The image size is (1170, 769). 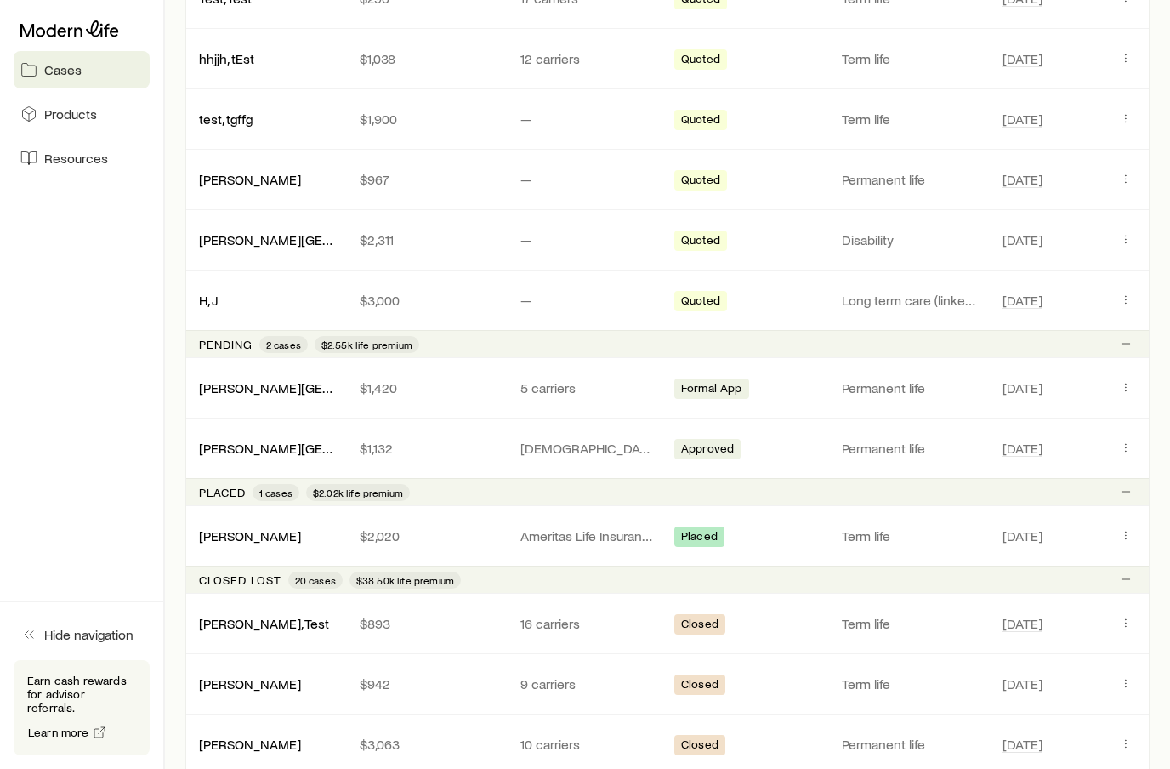 What do you see at coordinates (587, 623) in the screenshot?
I see `p: 16 carriers` at bounding box center [587, 623].